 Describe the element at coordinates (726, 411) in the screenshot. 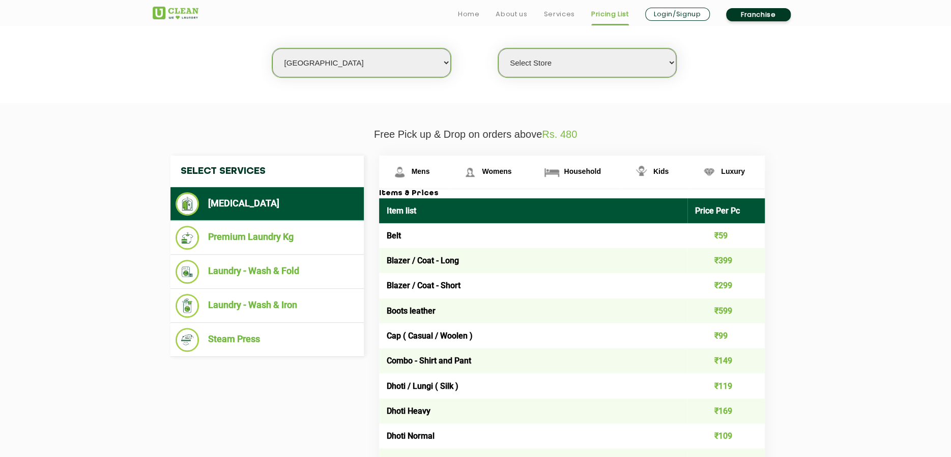

I see `td: ₹169` at that location.